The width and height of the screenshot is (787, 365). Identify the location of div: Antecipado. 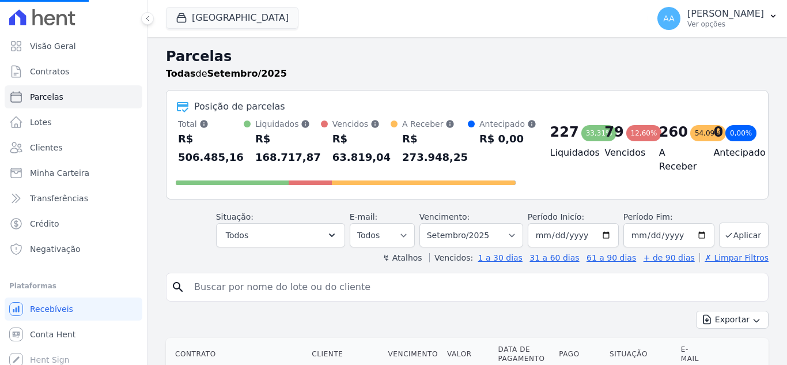
(507, 124).